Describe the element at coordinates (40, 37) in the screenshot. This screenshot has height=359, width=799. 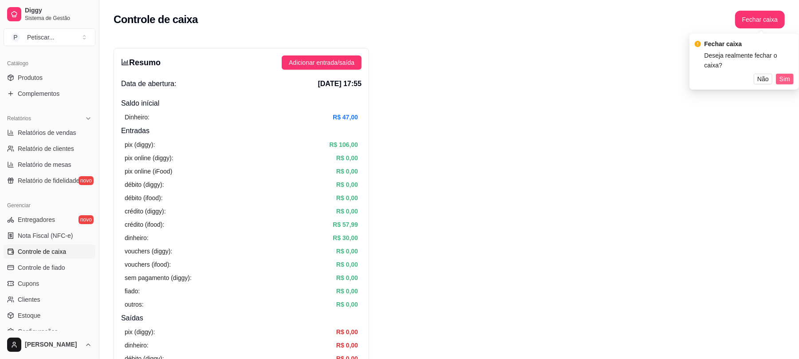
I see `div: Petiscar ...` at that location.